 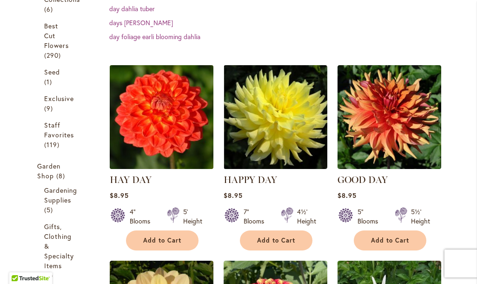 I want to click on div: 5½' Height, so click(x=420, y=216).